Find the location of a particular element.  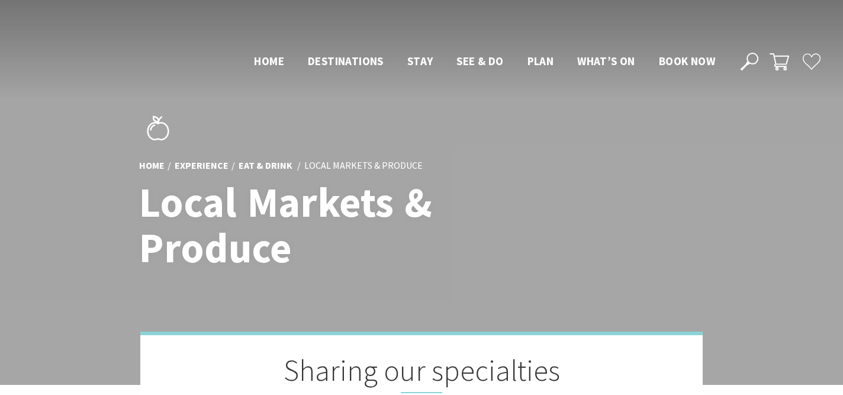

a: Home is located at coordinates (152, 166).